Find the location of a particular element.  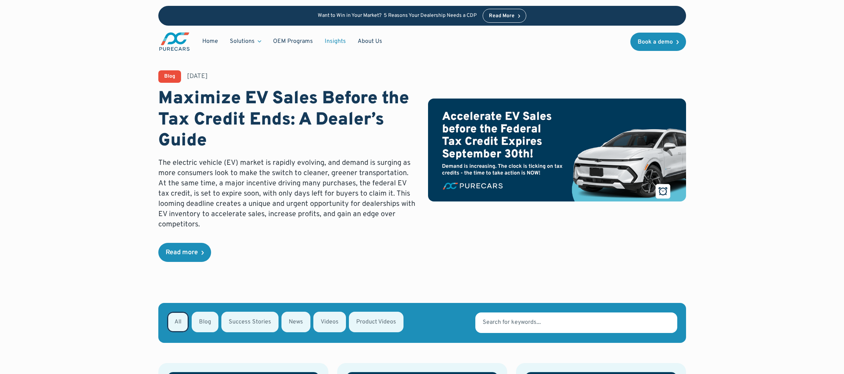

a: Read more is located at coordinates (185, 252).